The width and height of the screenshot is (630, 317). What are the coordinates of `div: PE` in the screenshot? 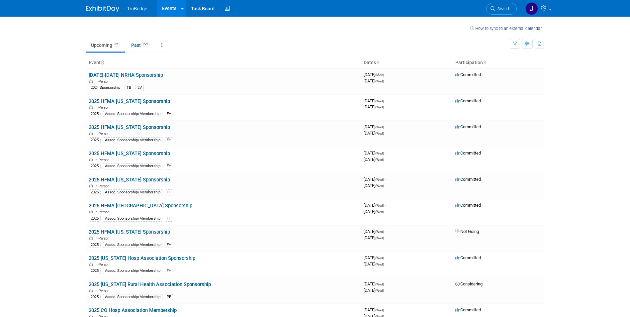 It's located at (169, 297).